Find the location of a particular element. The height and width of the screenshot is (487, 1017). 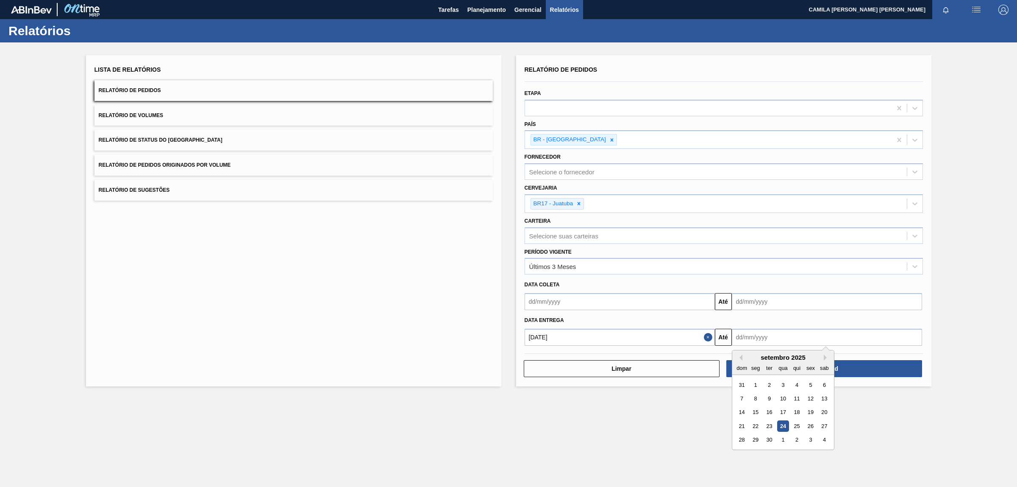

div: Choose sexta-feira, 12 de setembro de 2025 is located at coordinates (810, 398).